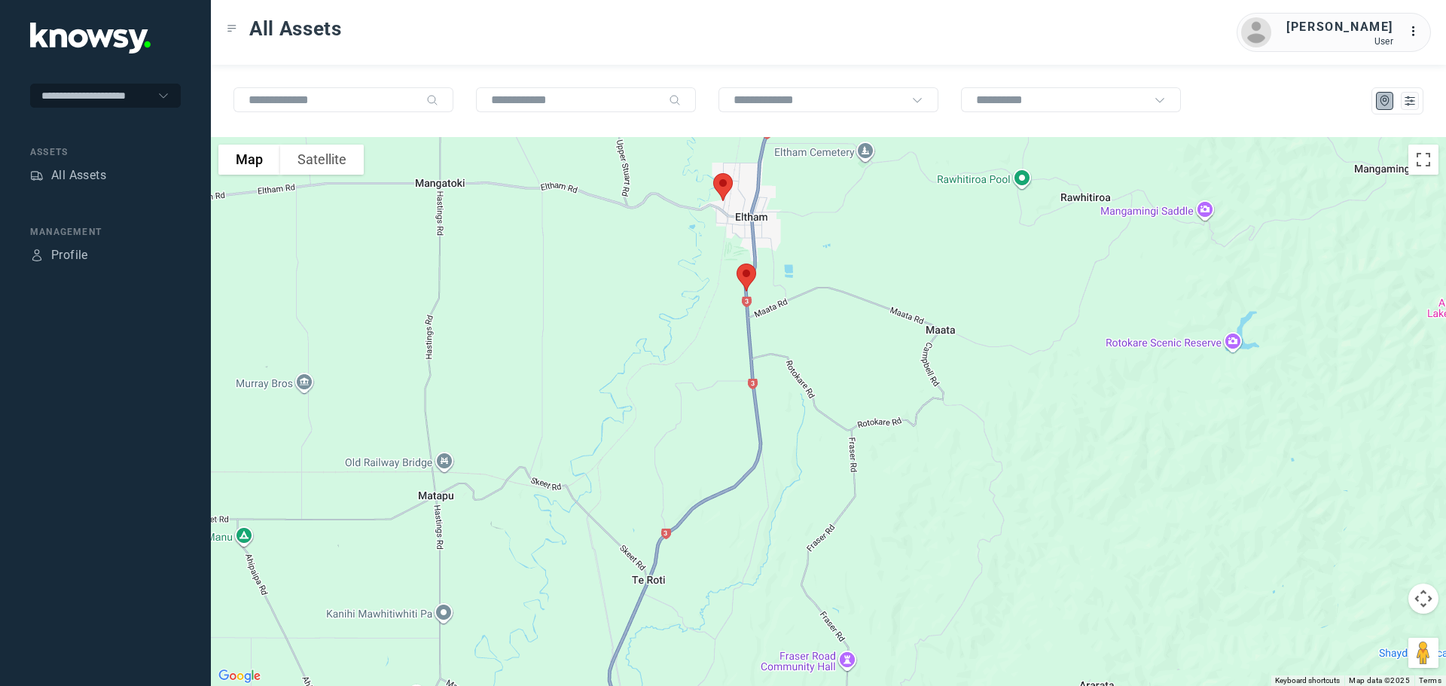 The height and width of the screenshot is (686, 1446). I want to click on div: Management, so click(105, 232).